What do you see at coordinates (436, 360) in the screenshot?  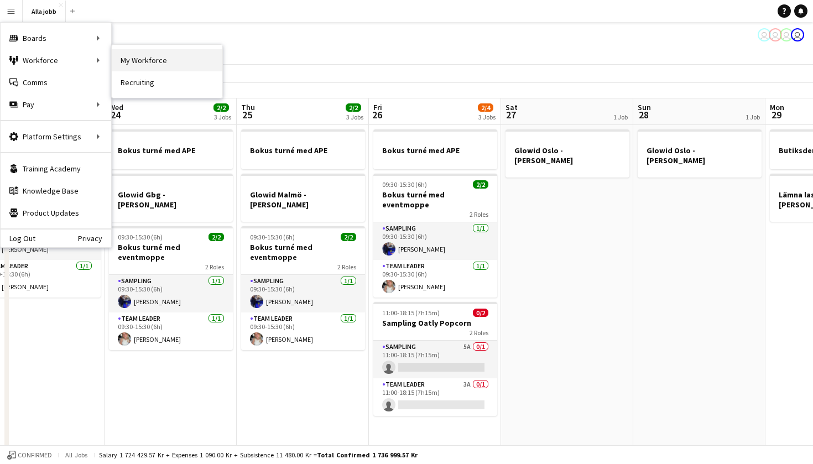 I see `app-card-role: Sampling5A0/111:00-18:15 (7h15m)` at bounding box center [436, 360].